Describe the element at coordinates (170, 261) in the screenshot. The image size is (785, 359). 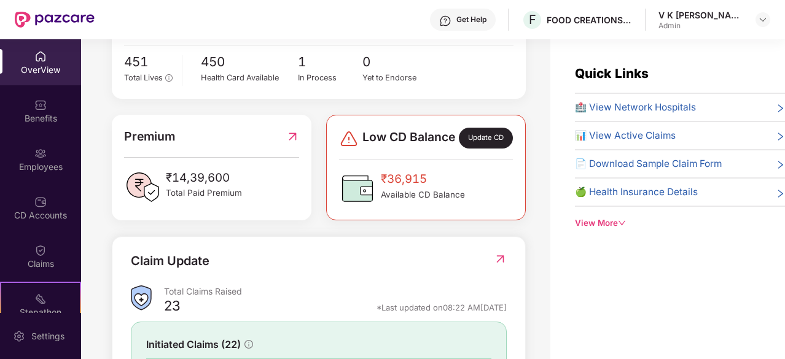
I see `div: Claim Update` at that location.